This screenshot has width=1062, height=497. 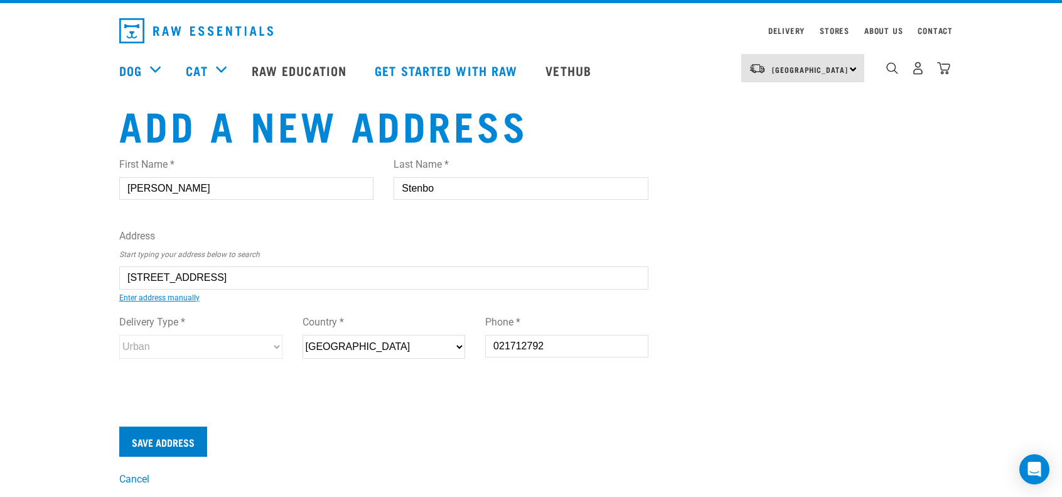 I want to click on label: Delivery Type *, so click(x=201, y=322).